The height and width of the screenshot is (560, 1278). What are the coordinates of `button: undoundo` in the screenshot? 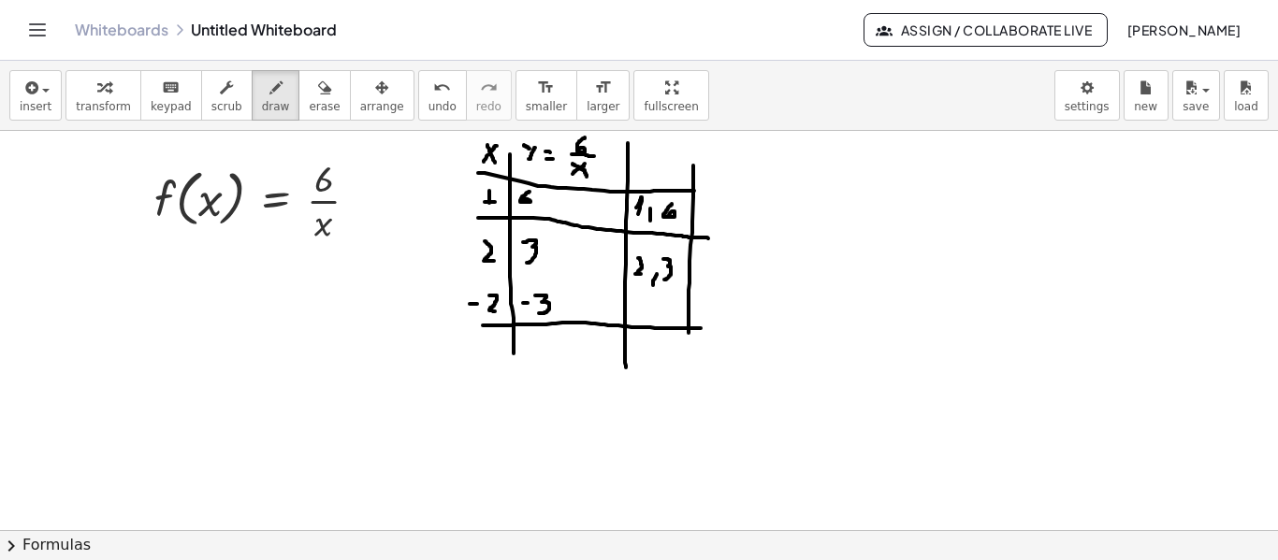 It's located at (442, 95).